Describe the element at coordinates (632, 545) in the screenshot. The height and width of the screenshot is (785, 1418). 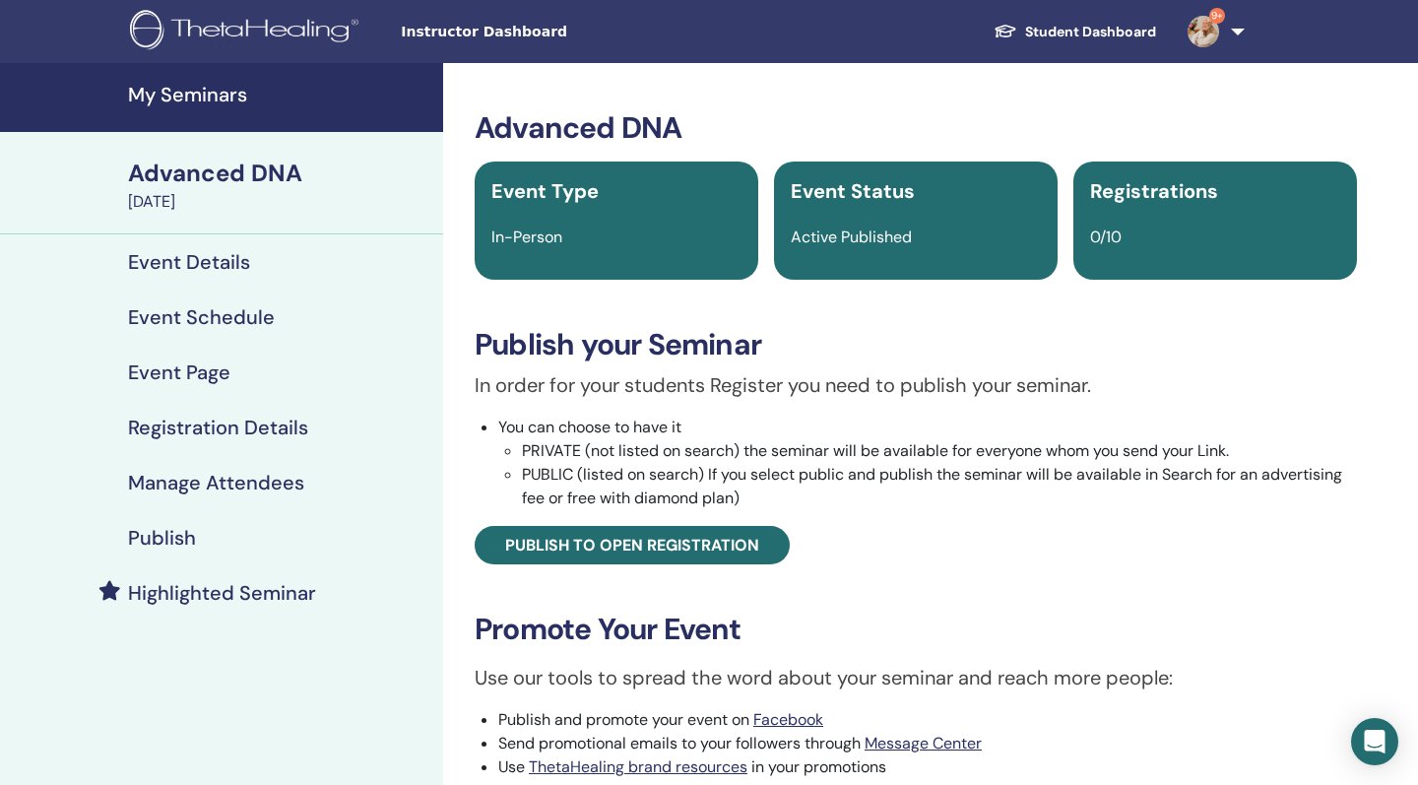
I see `a: Publish to open registration` at that location.